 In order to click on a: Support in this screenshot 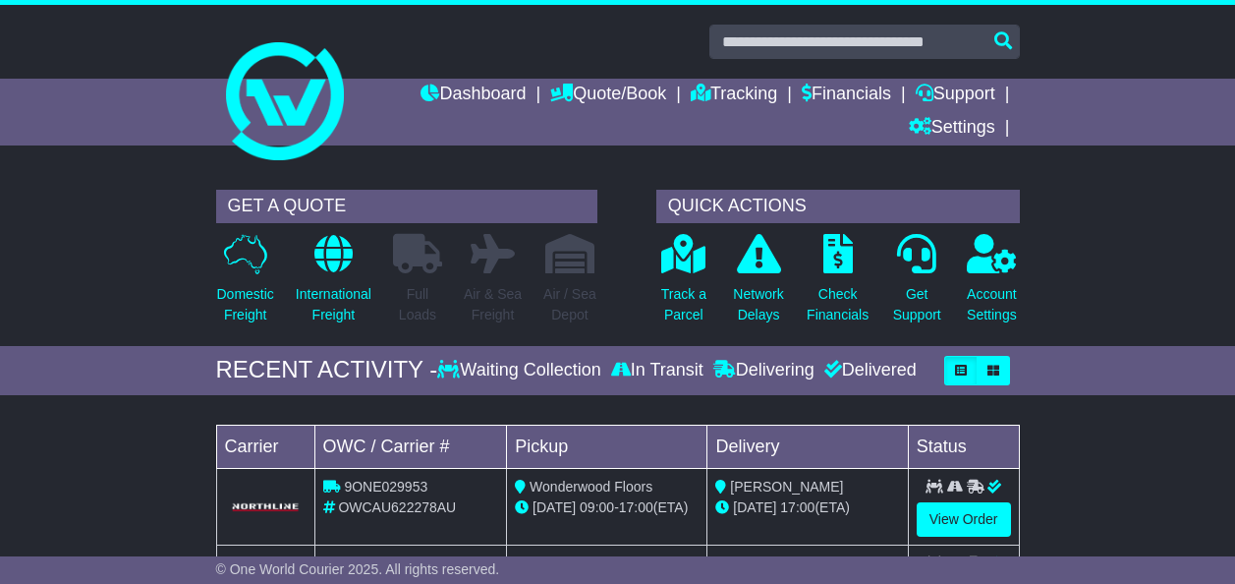, I will do `click(955, 95)`.